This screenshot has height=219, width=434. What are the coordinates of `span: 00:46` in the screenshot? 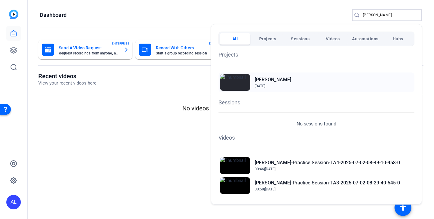 It's located at (259, 169).